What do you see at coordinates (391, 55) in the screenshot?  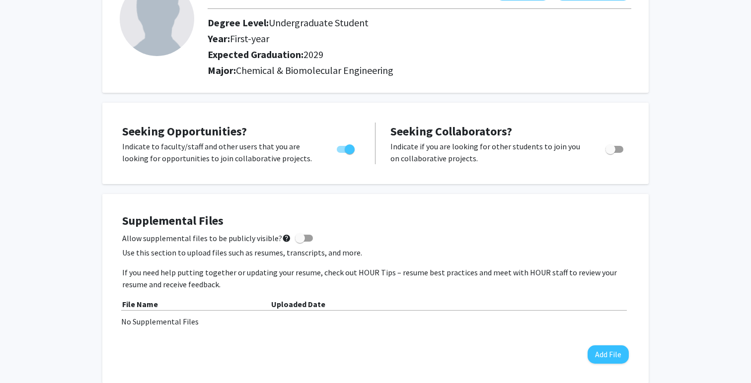 I see `h2: Expected Graduation:` at bounding box center [391, 55].